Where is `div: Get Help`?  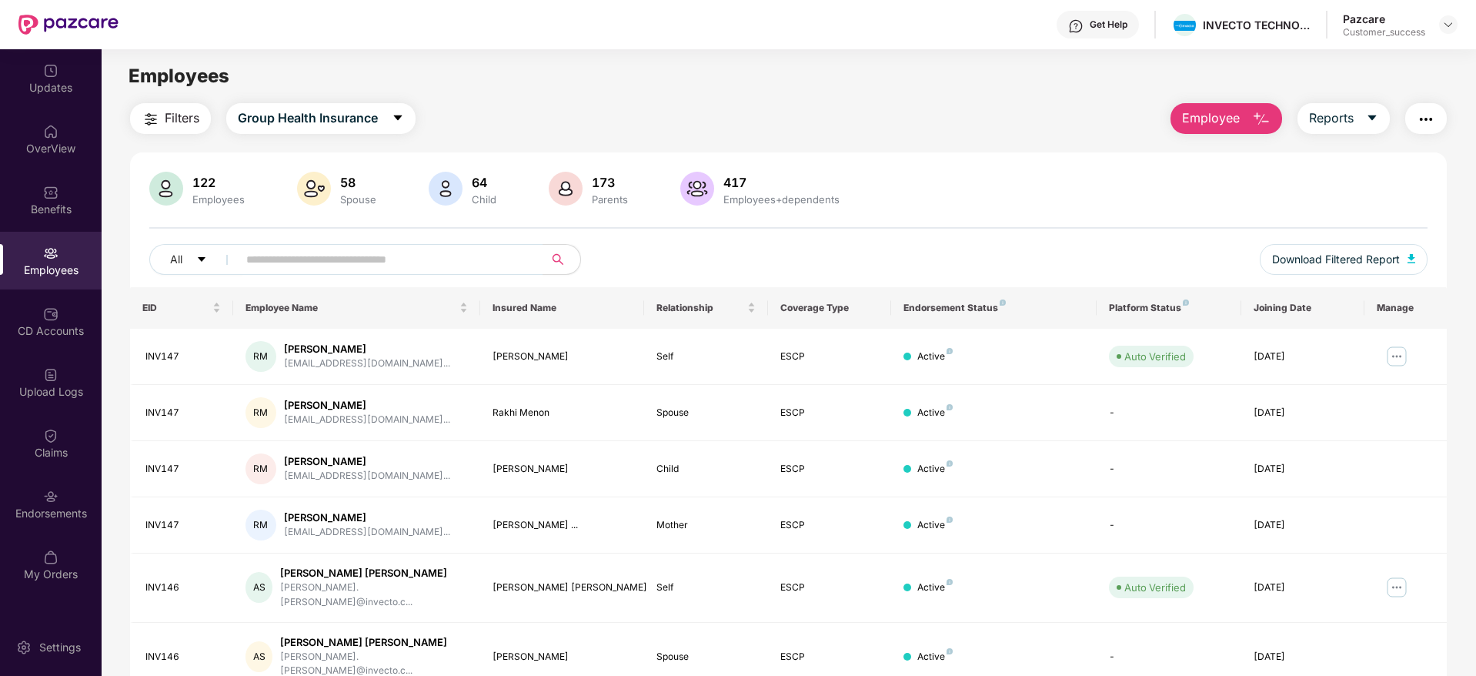 div: Get Help is located at coordinates (1108, 25).